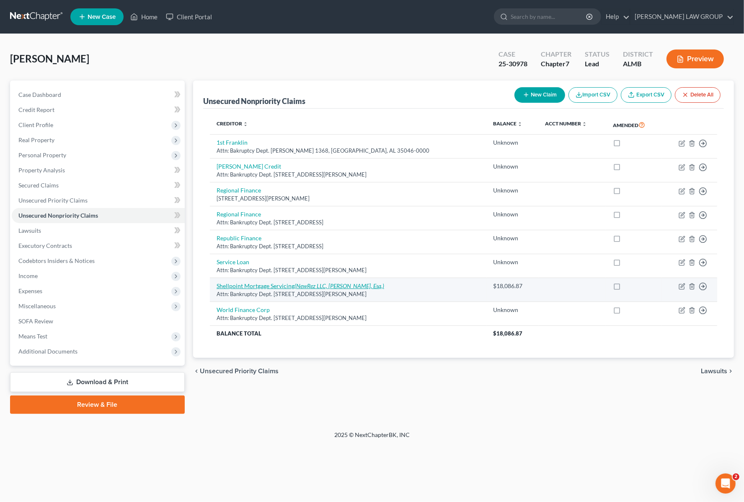 This screenshot has width=744, height=502. I want to click on div: Unsecured Nonpriority Claims, so click(254, 101).